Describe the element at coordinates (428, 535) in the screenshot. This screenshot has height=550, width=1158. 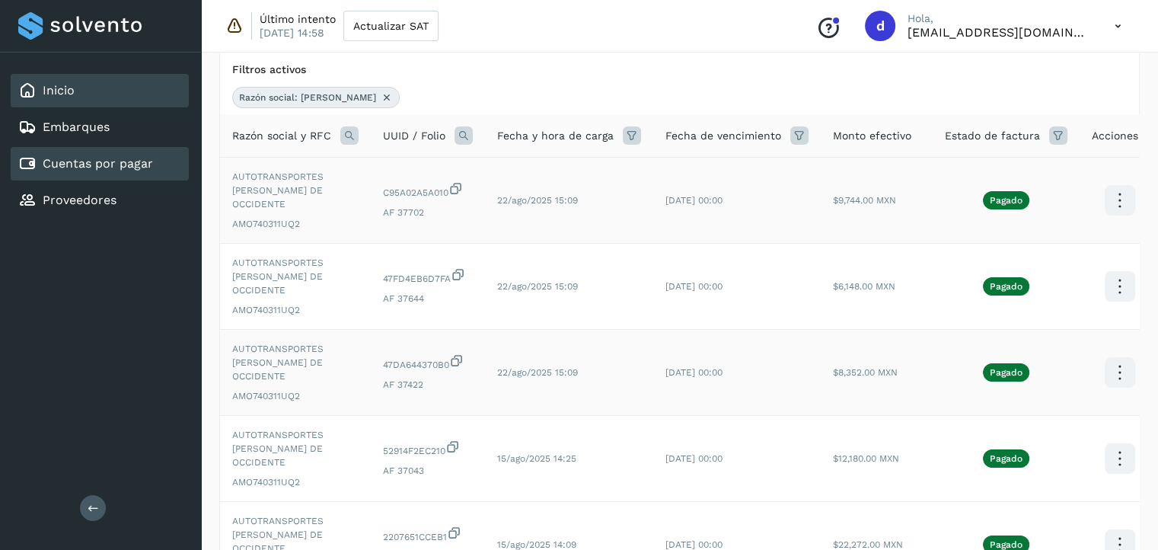
I see `span: 2207651CCEB1` at that location.